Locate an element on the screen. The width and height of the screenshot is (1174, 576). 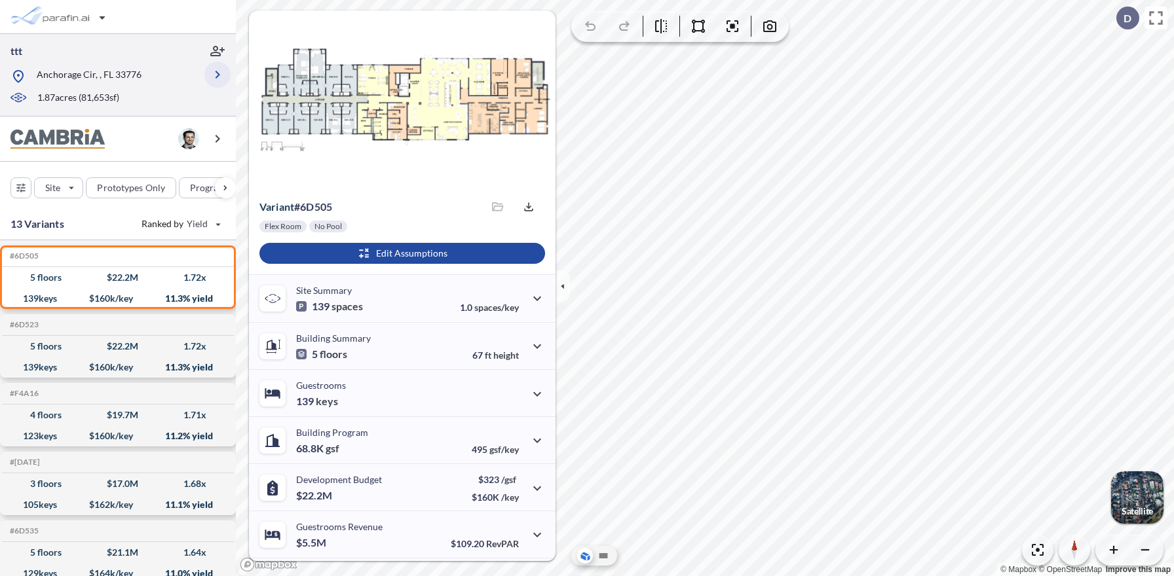
p: Site Summary is located at coordinates (324, 290).